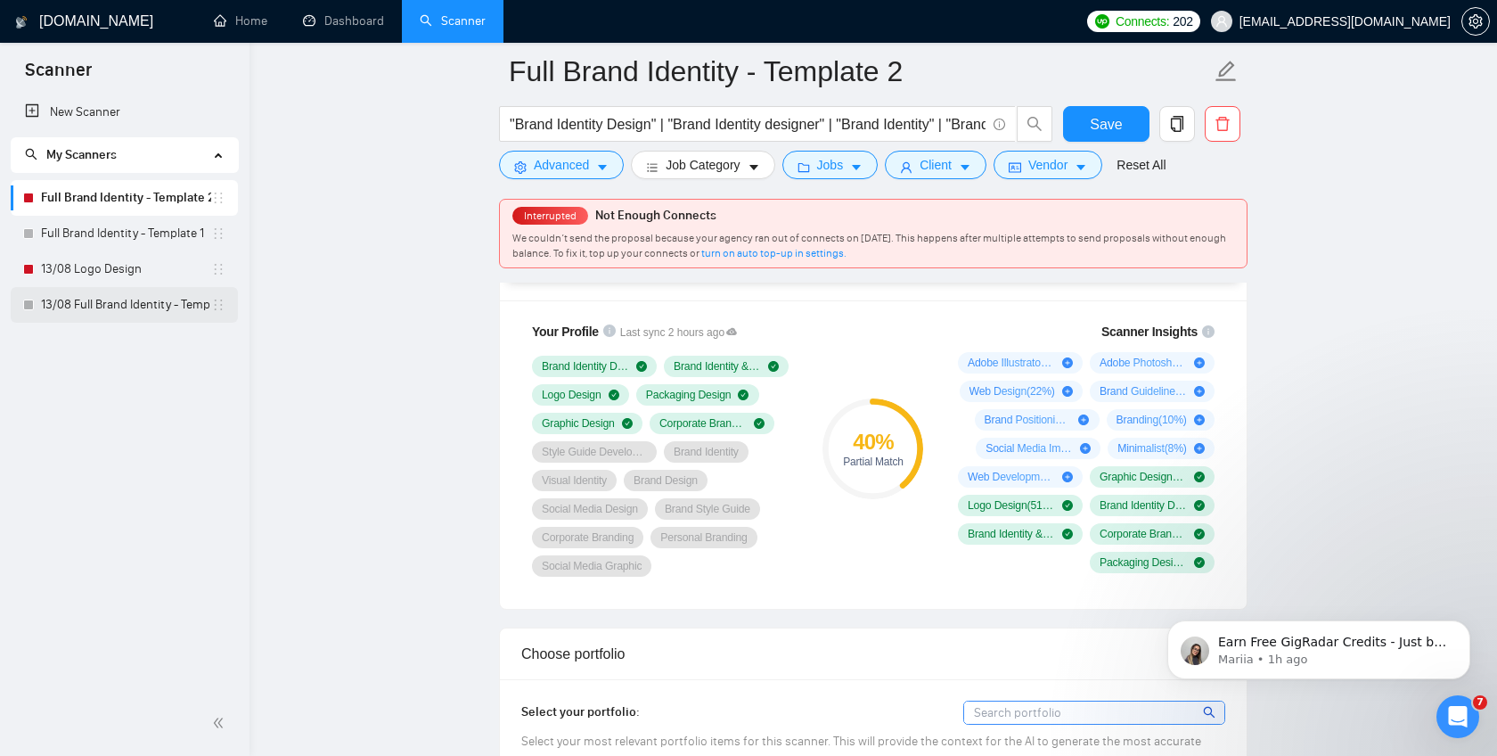 The height and width of the screenshot is (756, 1497). What do you see at coordinates (1094, 712) in the screenshot?
I see `input: Search portfolio` at bounding box center [1094, 712].